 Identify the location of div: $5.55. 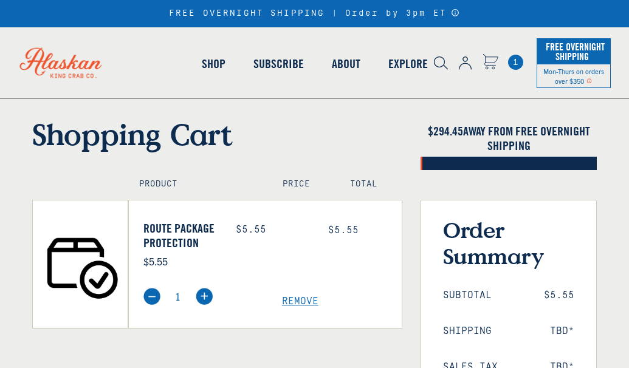
(273, 230).